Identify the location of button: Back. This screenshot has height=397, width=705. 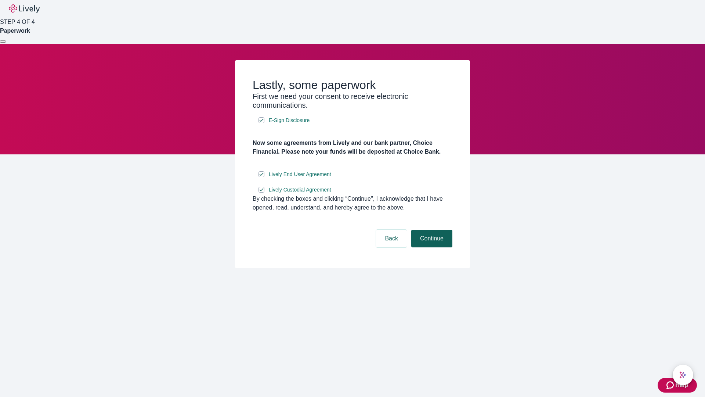
(392, 238).